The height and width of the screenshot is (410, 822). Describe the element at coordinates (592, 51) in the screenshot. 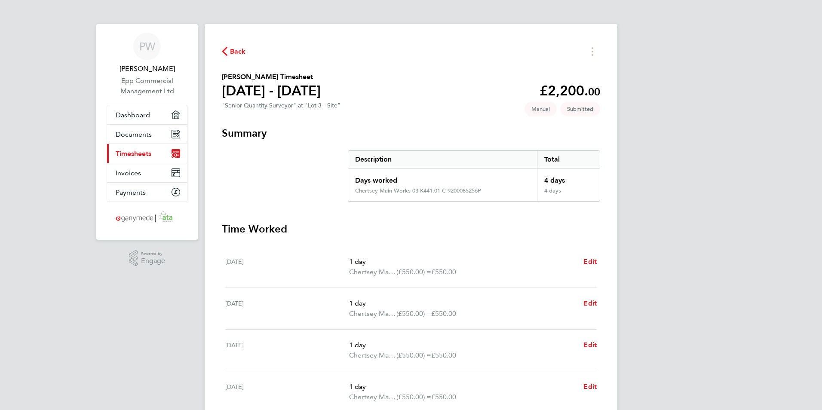

I see `button: Timesheets Menu` at that location.